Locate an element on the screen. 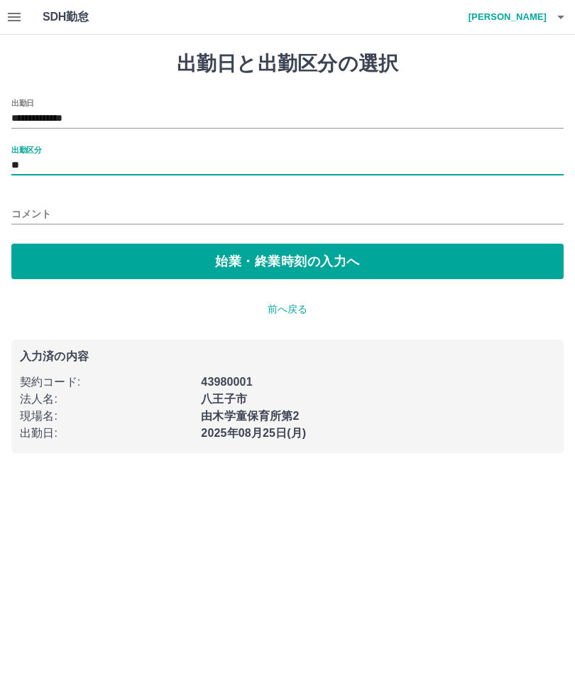 This screenshot has width=575, height=694. label: 出勤日 is located at coordinates (23, 102).